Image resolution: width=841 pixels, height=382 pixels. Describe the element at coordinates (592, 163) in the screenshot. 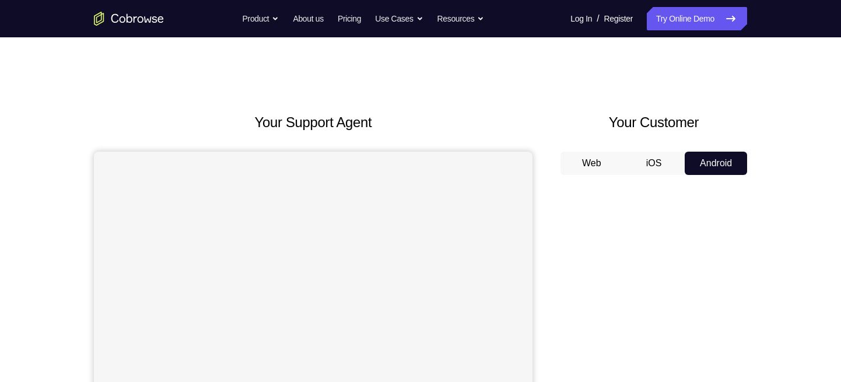

I see `button: Web` at that location.